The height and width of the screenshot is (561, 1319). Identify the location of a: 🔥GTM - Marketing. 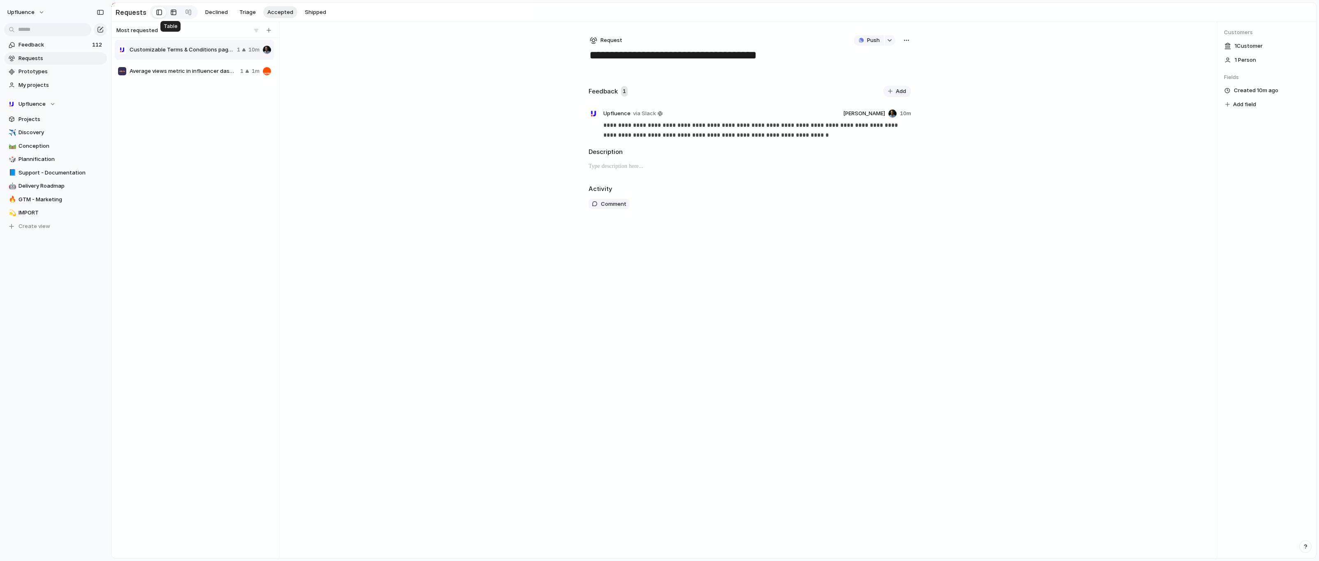
(56, 199).